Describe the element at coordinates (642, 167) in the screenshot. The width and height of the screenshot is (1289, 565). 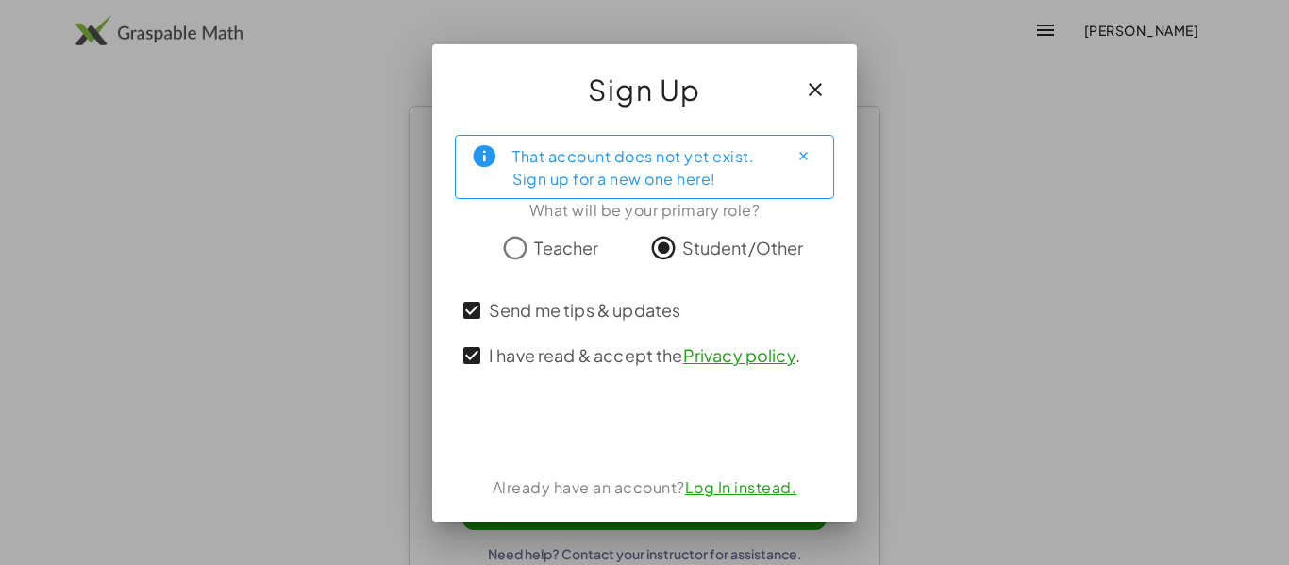
I see `div: That account does not yet exist. Sign up for a new one here!` at that location.